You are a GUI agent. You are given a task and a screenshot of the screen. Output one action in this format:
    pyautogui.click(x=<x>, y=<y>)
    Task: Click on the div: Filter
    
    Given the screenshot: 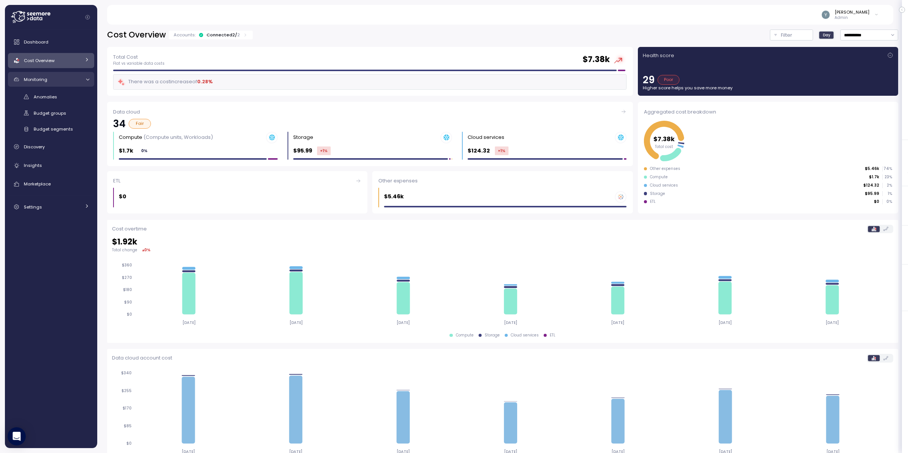 What is the action you would take?
    pyautogui.click(x=791, y=35)
    